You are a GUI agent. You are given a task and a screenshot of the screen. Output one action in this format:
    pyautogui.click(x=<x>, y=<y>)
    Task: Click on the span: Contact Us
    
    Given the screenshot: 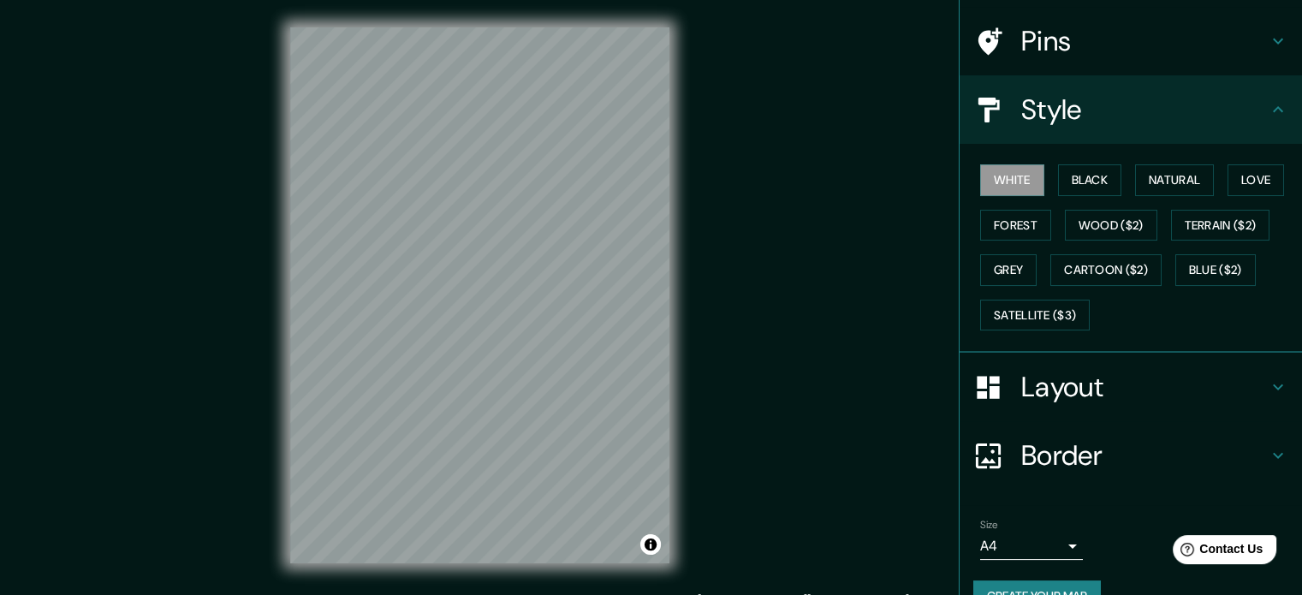 What is the action you would take?
    pyautogui.click(x=81, y=21)
    